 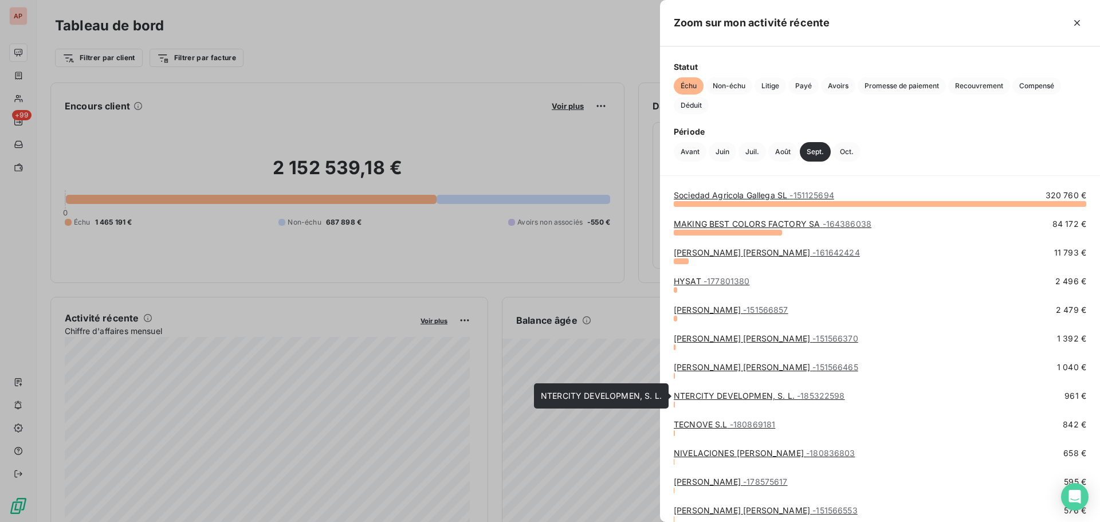 What do you see at coordinates (1076, 396) in the screenshot?
I see `span: 961 €` at bounding box center [1076, 396].